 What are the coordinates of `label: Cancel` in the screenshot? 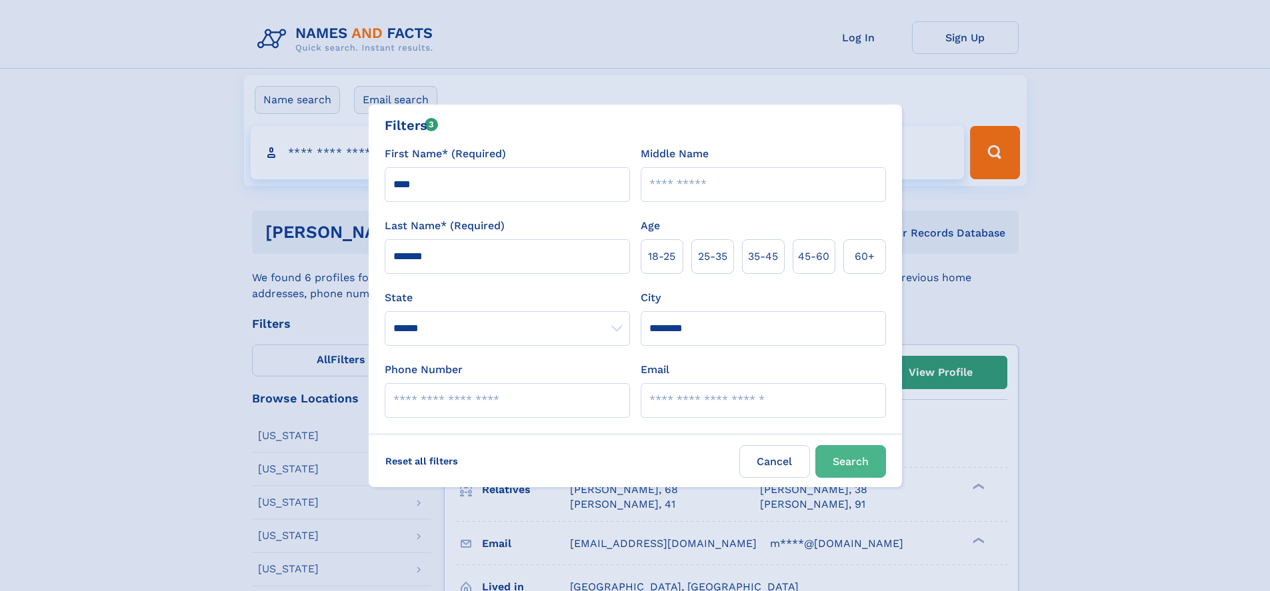 It's located at (775, 461).